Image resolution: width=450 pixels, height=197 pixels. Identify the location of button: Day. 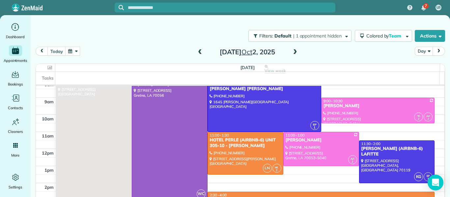
(423, 51).